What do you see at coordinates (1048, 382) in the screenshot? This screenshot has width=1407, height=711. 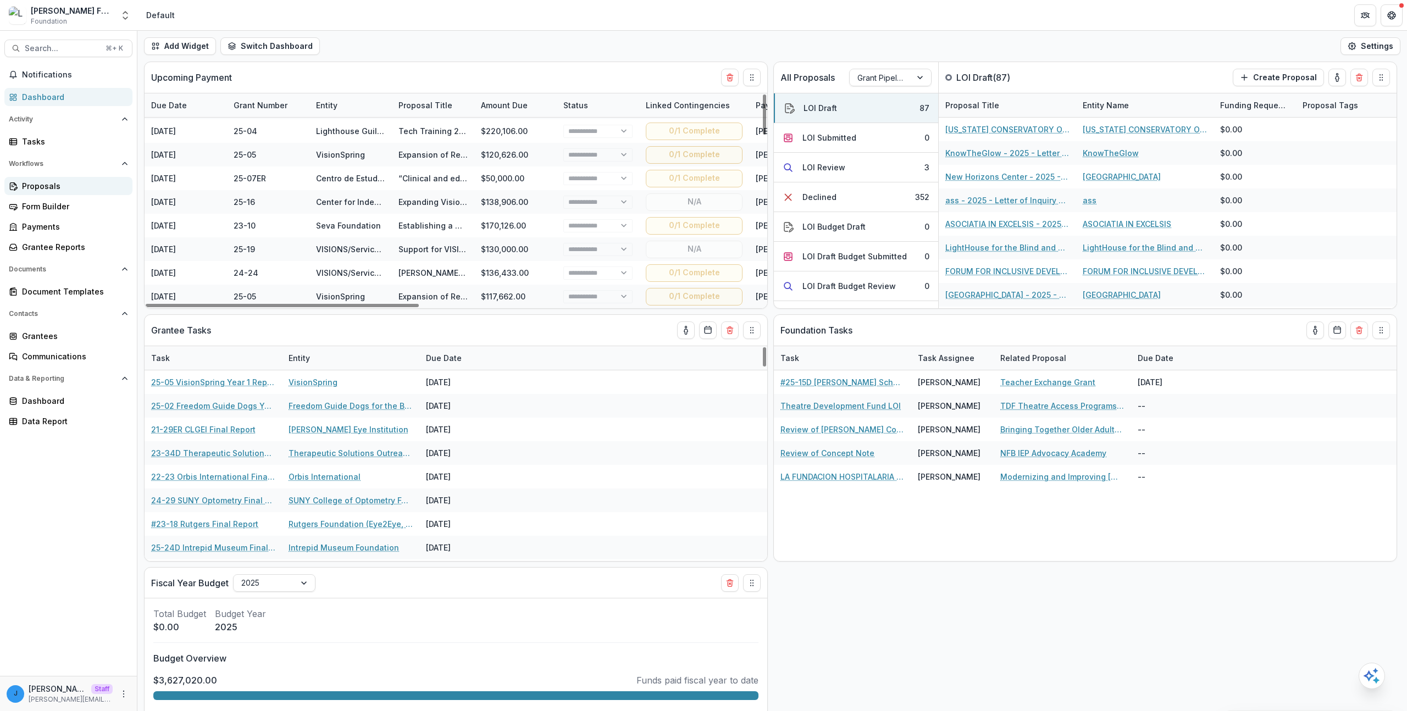 I see `a: Teacher Exchange Grant` at bounding box center [1048, 382].